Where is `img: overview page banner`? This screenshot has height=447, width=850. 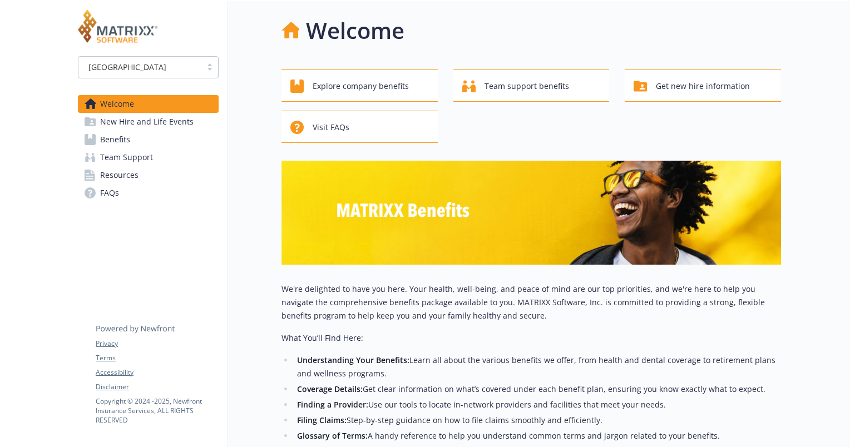 img: overview page banner is located at coordinates (532, 213).